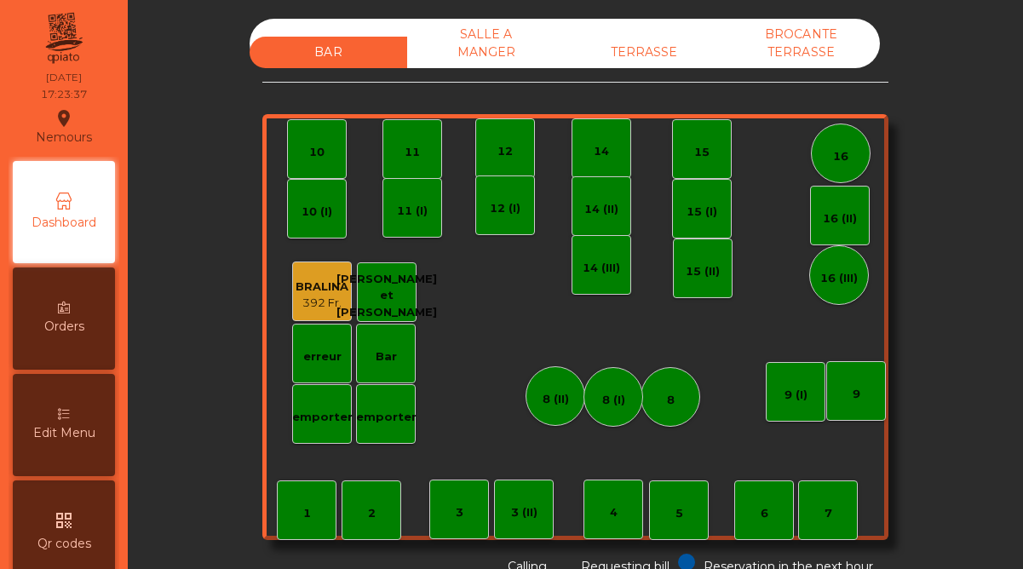 This screenshot has height=569, width=1023. Describe the element at coordinates (328, 52) in the screenshot. I see `div: BAR` at that location.